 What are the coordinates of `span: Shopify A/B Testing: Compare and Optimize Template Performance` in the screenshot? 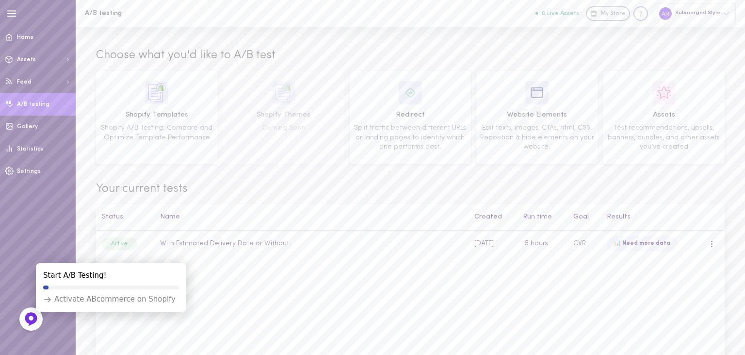 It's located at (157, 132).